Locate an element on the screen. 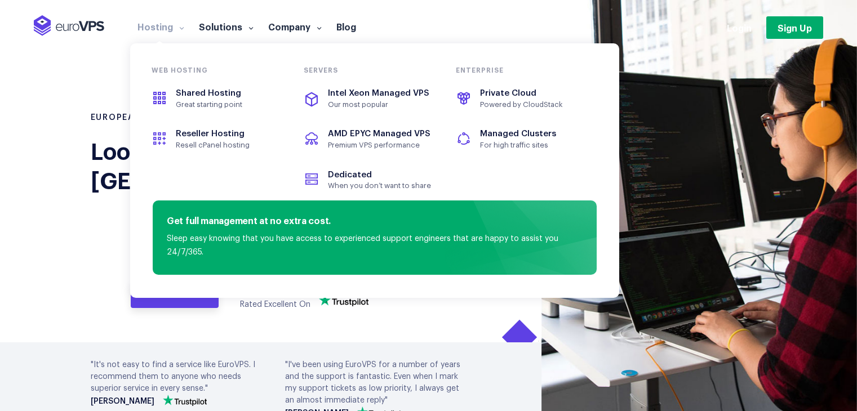 The width and height of the screenshot is (857, 411). div: "It's not easy to find a service like EuroVPS. I recommend them to anyone who needs superior serv... is located at coordinates (179, 383).